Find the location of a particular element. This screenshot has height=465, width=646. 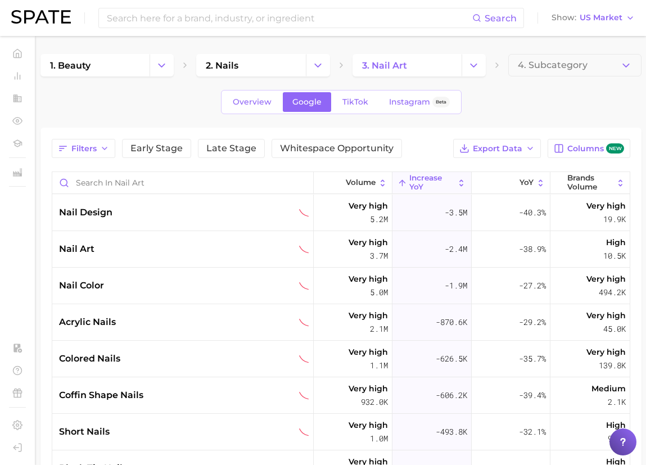

span: 10.5k is located at coordinates (615, 256).